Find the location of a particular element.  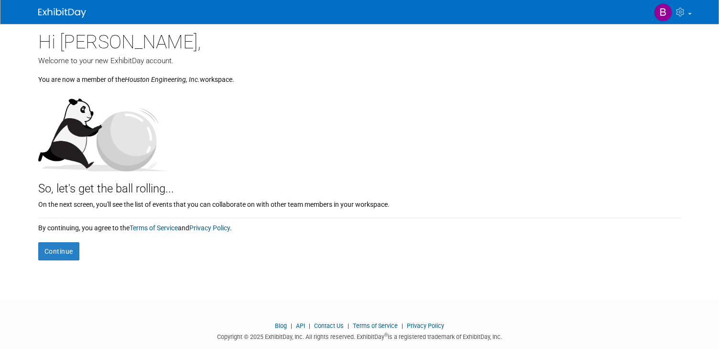

i: Houston Engineering, Inc. is located at coordinates (162, 79).